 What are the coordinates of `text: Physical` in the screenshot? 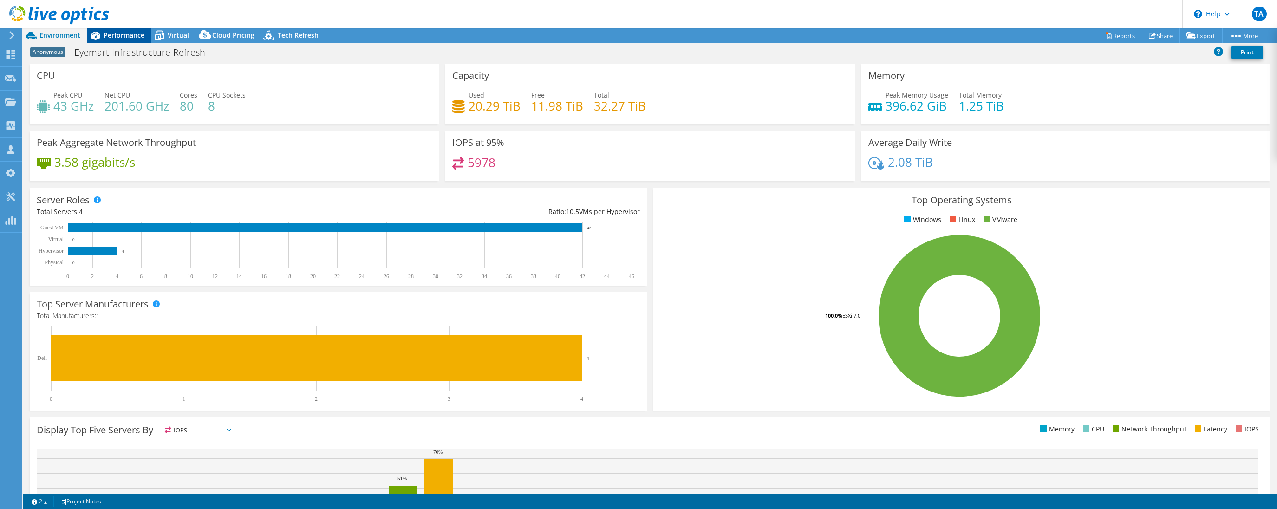 It's located at (54, 262).